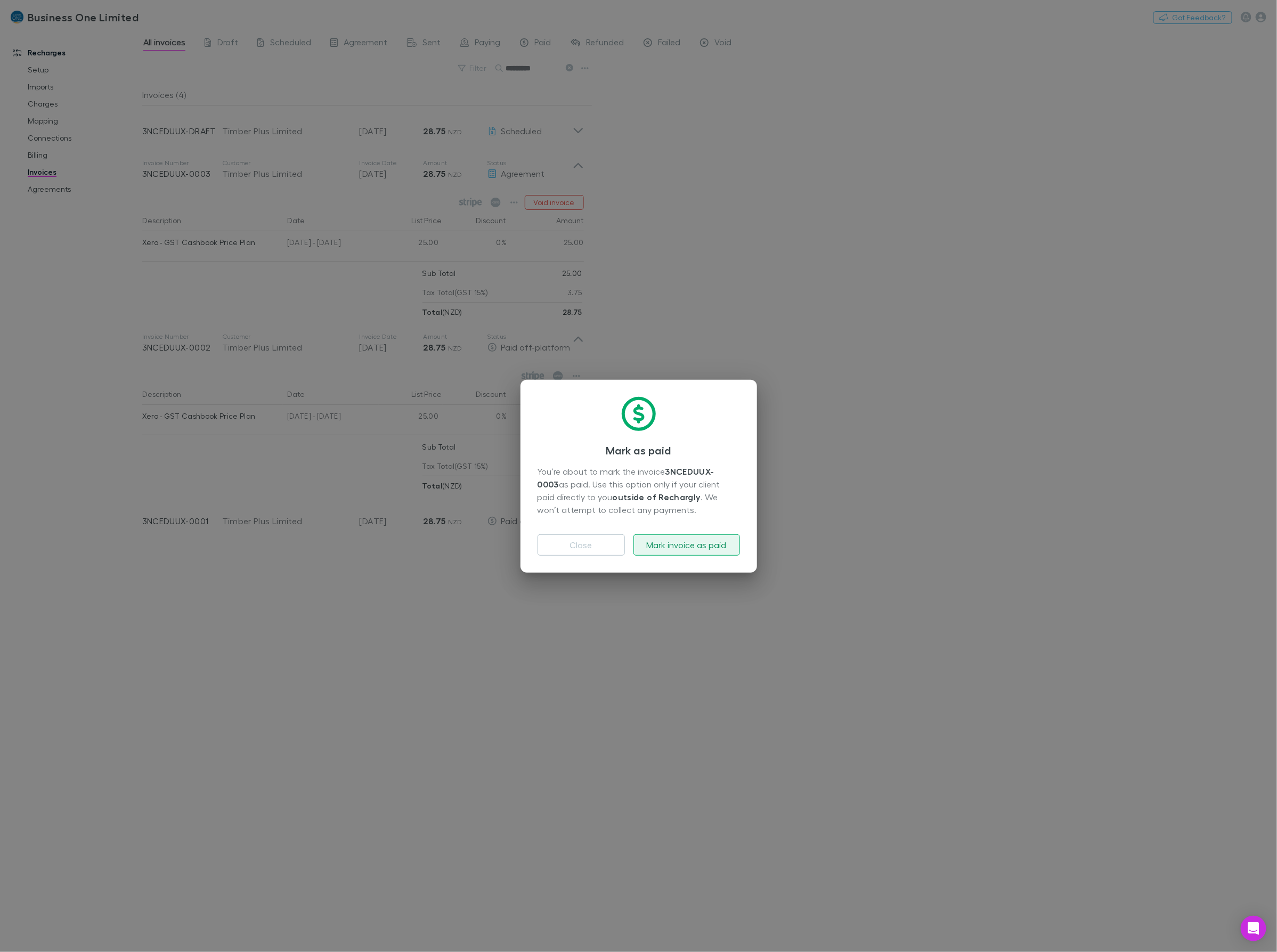  What do you see at coordinates (626, 478) in the screenshot?
I see `strong: 3NCEDUUX-0003` at bounding box center [626, 478].